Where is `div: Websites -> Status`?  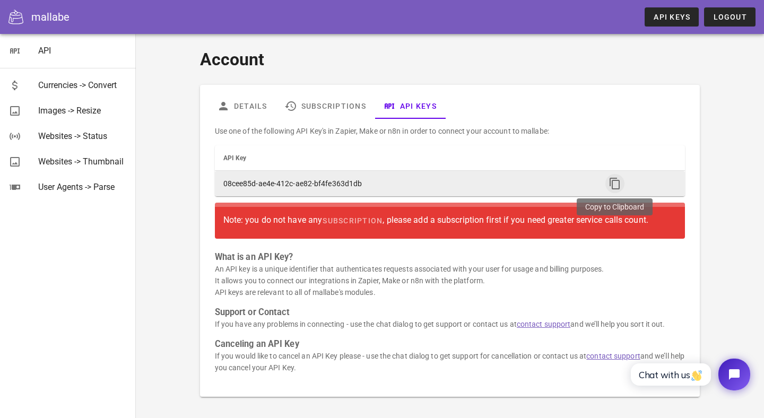
div: Websites -> Status is located at coordinates (83, 136).